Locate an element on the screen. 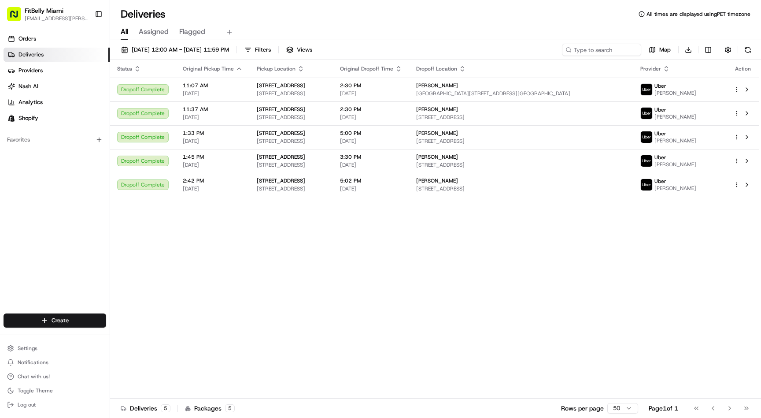 This screenshot has height=418, width=761. input: Type to search is located at coordinates (602, 50).